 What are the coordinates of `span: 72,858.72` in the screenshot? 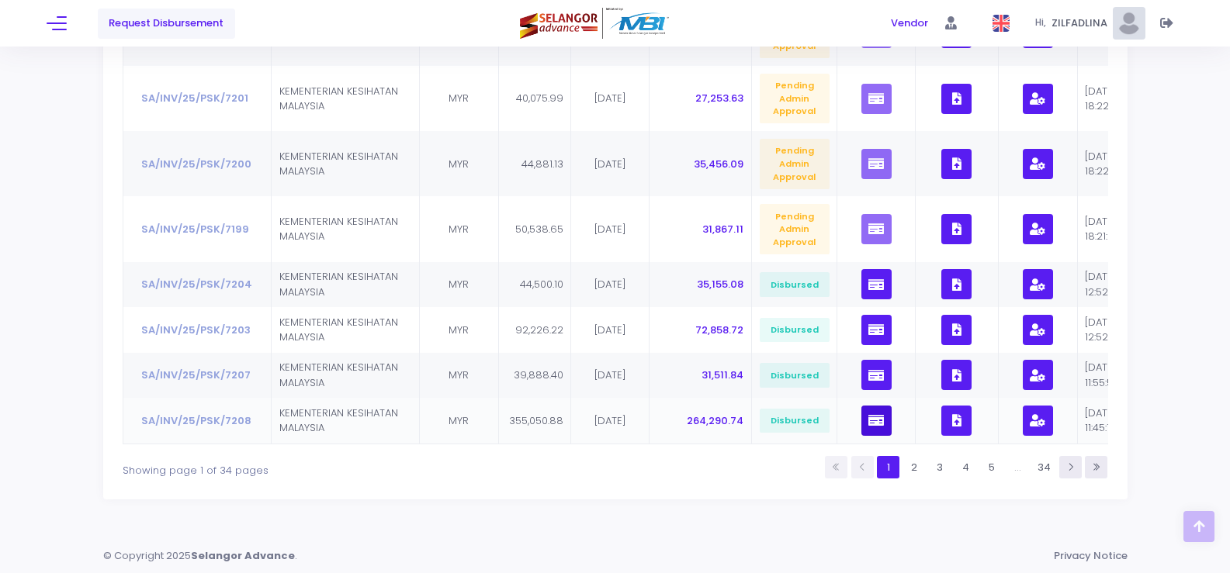 It's located at (719, 330).